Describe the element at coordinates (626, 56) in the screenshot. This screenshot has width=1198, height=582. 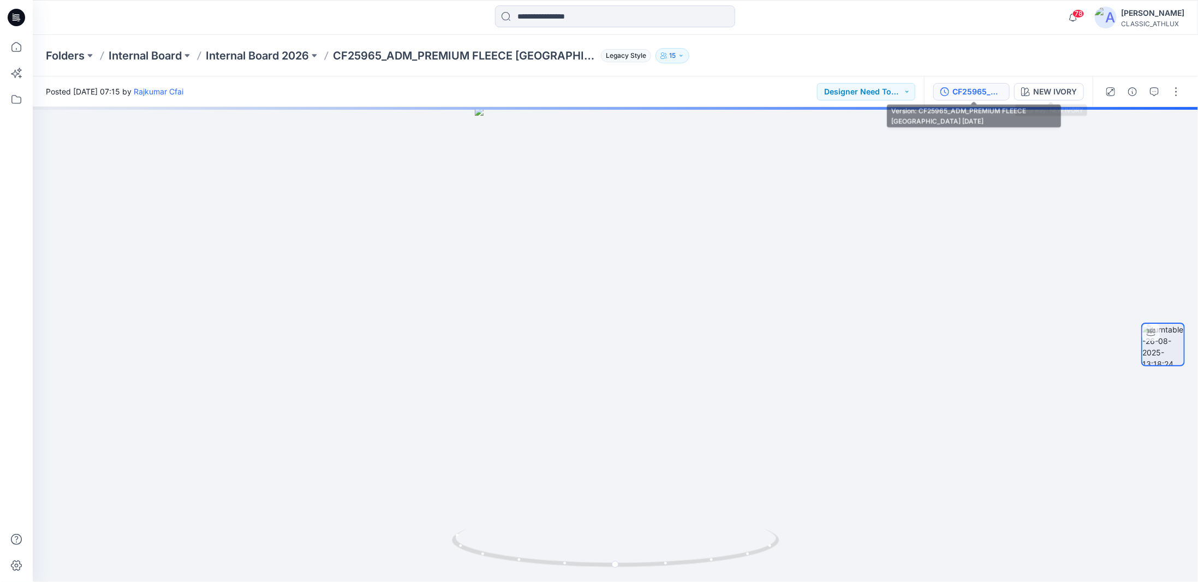
I see `span: Legacy Style` at that location.